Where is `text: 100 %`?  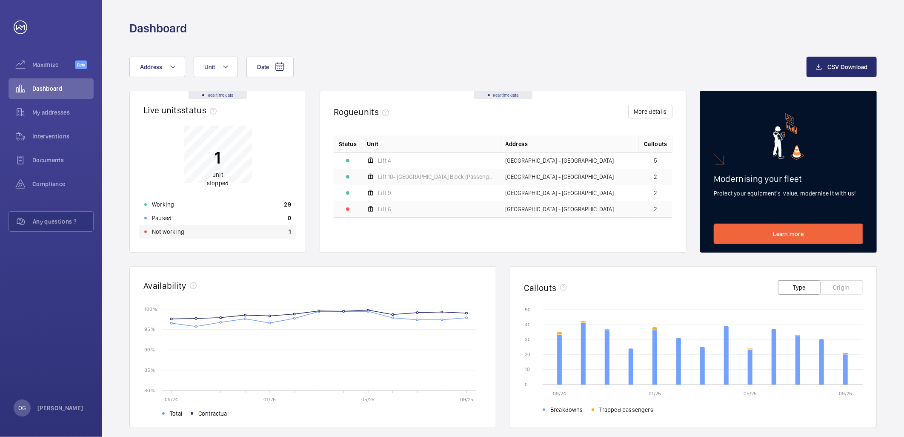
text: 100 % is located at coordinates (151, 309).